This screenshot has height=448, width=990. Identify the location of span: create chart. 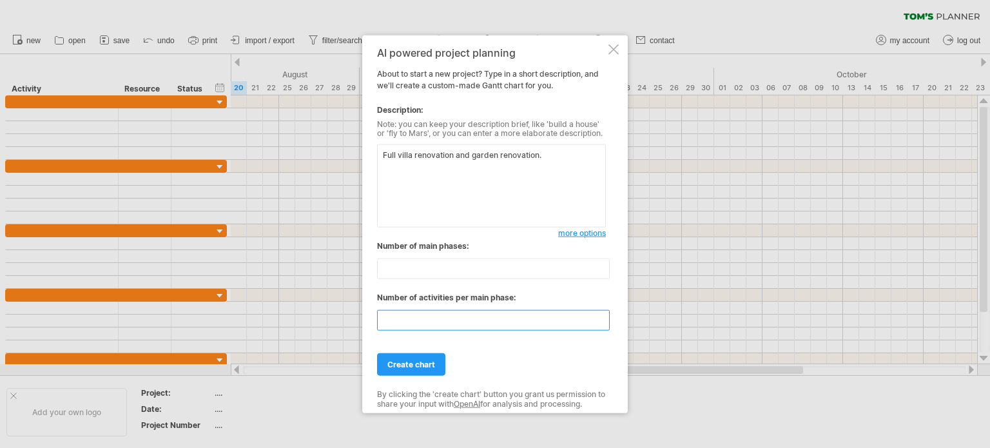
(411, 364).